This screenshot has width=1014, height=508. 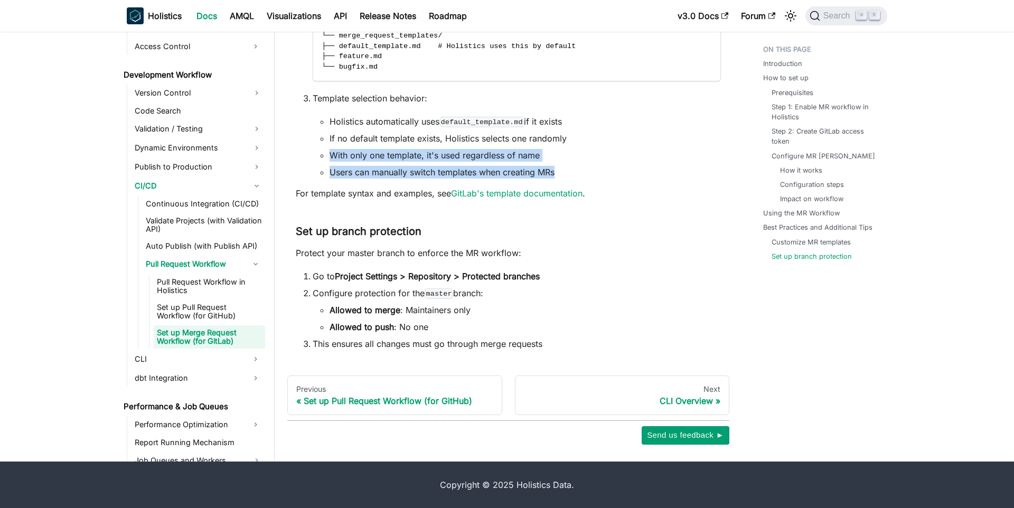 I want to click on nav: Docs pages, so click(x=508, y=396).